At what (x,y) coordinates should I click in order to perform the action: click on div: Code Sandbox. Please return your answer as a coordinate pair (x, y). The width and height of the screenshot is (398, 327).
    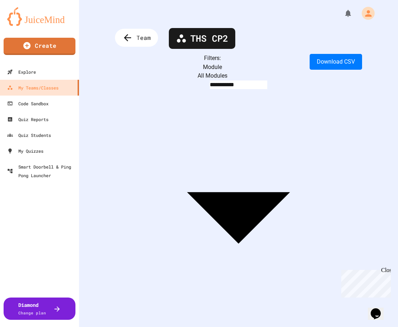
    Looking at the image, I should click on (28, 103).